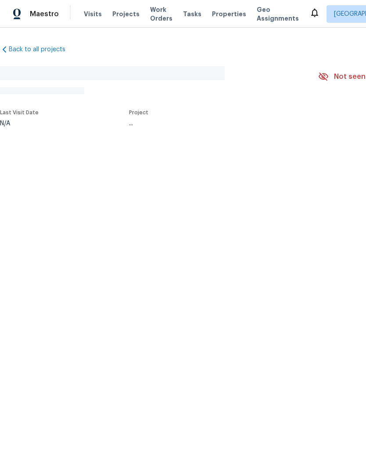 The image size is (366, 476). I want to click on span: Visits, so click(92, 14).